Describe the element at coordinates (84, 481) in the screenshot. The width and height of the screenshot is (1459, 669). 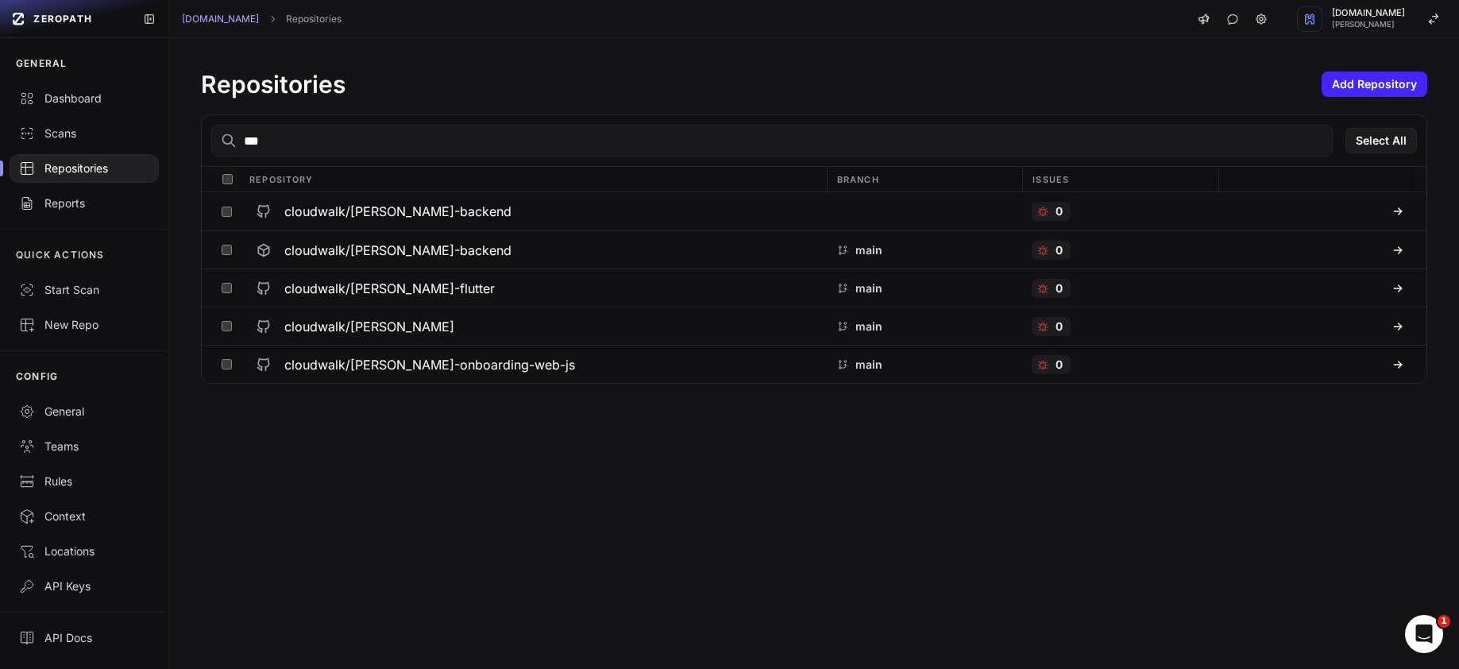
I see `div: Rules` at that location.